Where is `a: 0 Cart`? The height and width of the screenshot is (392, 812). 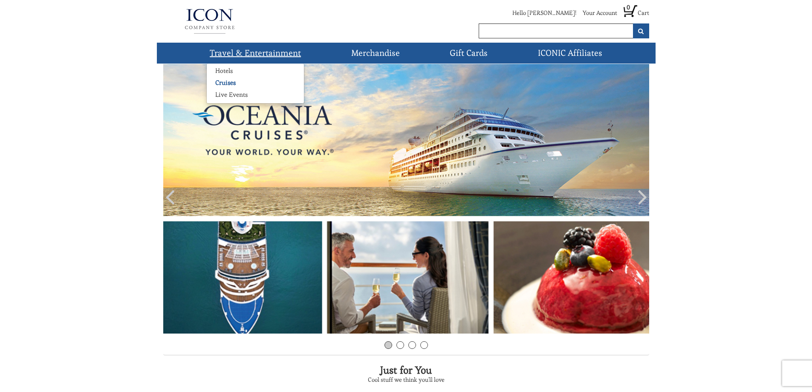 a: 0 Cart is located at coordinates (636, 13).